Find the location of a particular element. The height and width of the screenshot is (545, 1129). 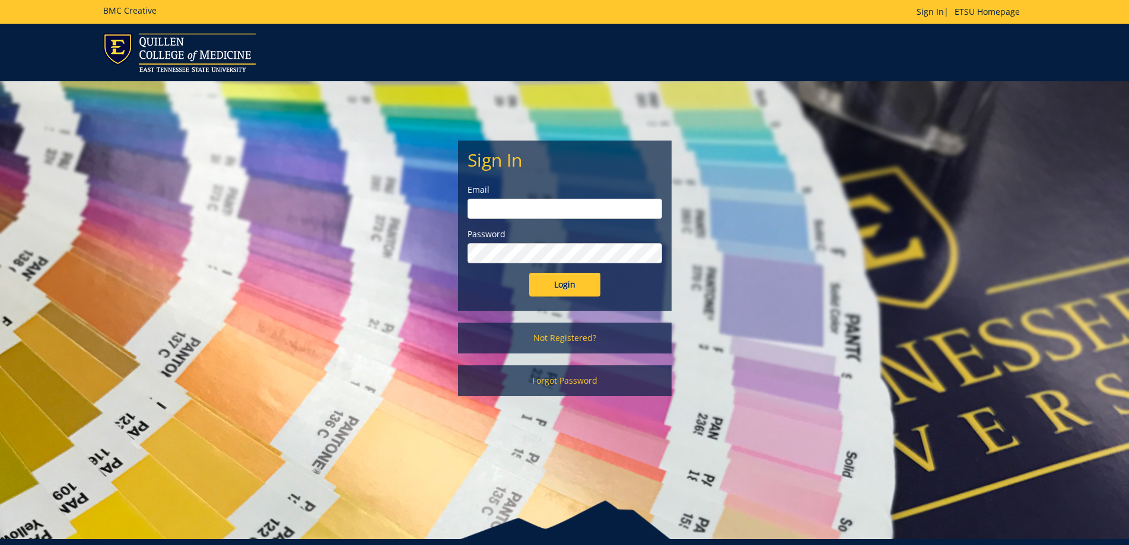

a: Not Registered? is located at coordinates (565, 338).